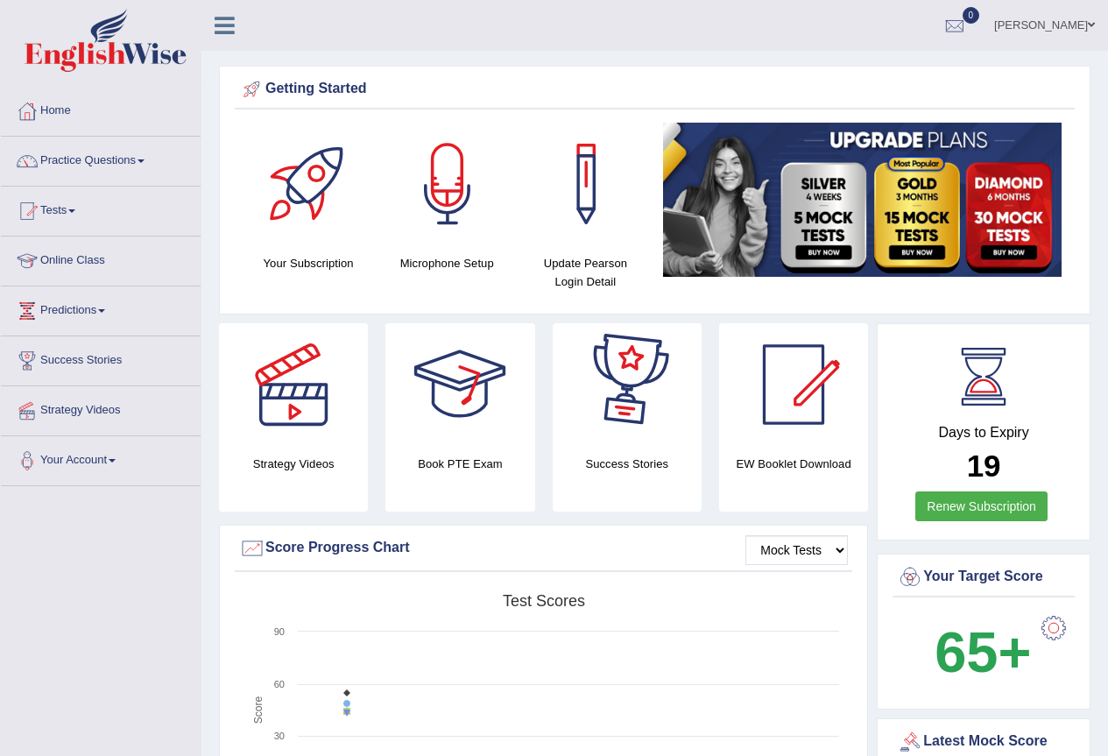 The height and width of the screenshot is (756, 1108). I want to click on a: Your Account, so click(101, 458).